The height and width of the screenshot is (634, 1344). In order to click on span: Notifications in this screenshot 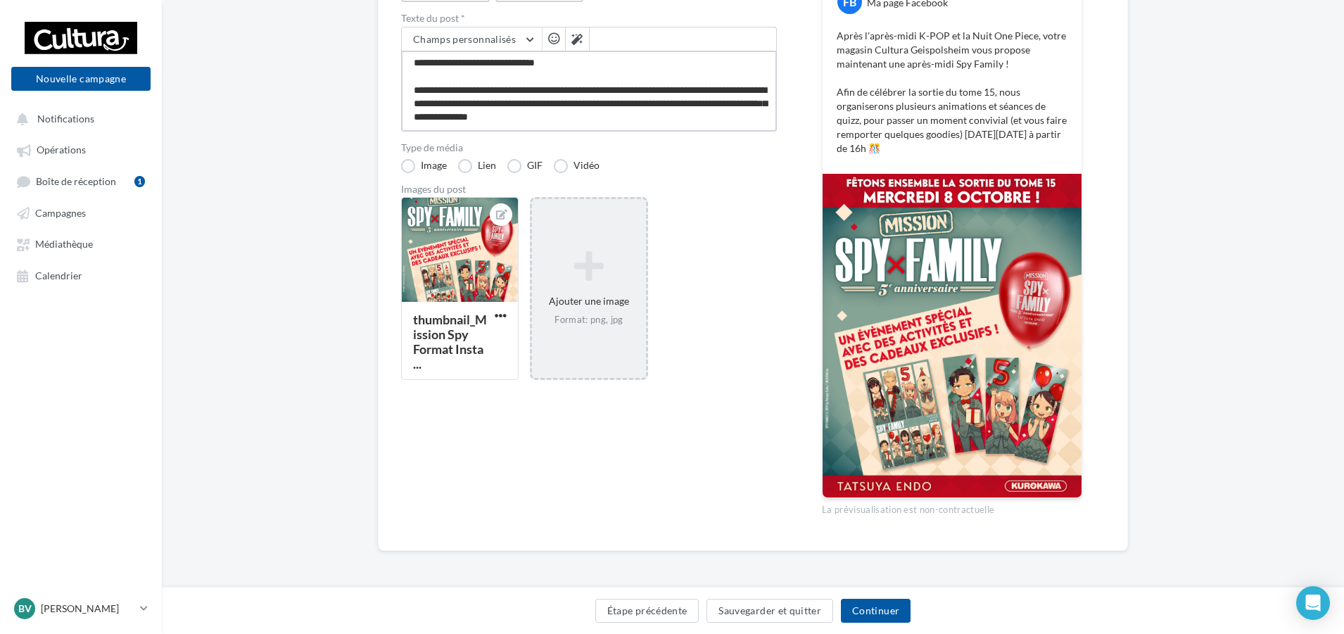, I will do `click(65, 118)`.